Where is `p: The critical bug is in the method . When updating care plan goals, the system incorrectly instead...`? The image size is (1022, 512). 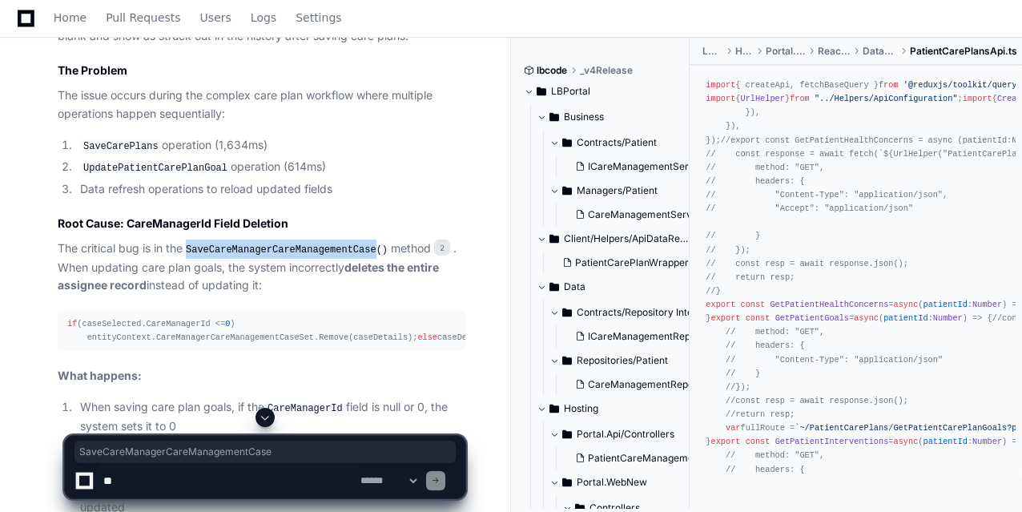
p: The critical bug is in the method . When updating care plan goals, the system incorrectly instead... is located at coordinates (261, 267).